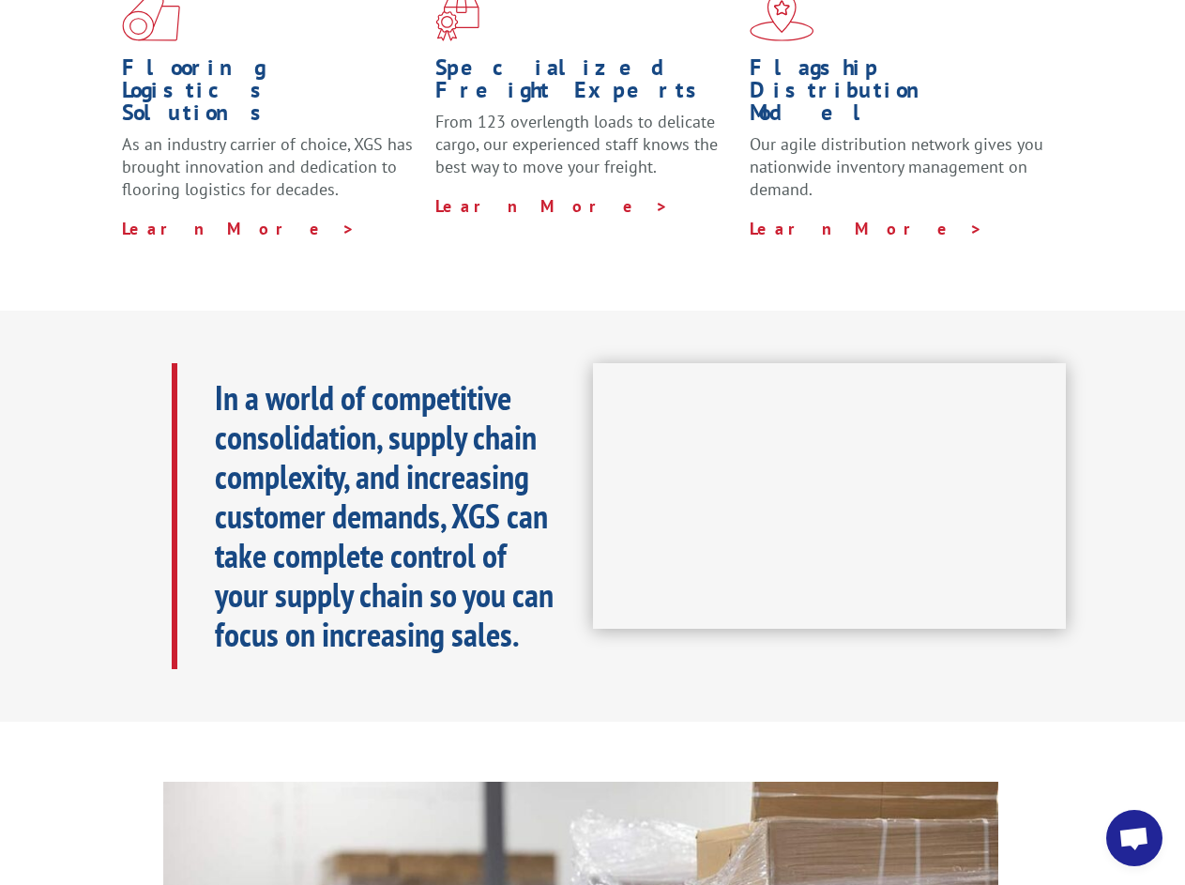 The width and height of the screenshot is (1185, 885). Describe the element at coordinates (1134, 838) in the screenshot. I see `div: Open chat` at that location.